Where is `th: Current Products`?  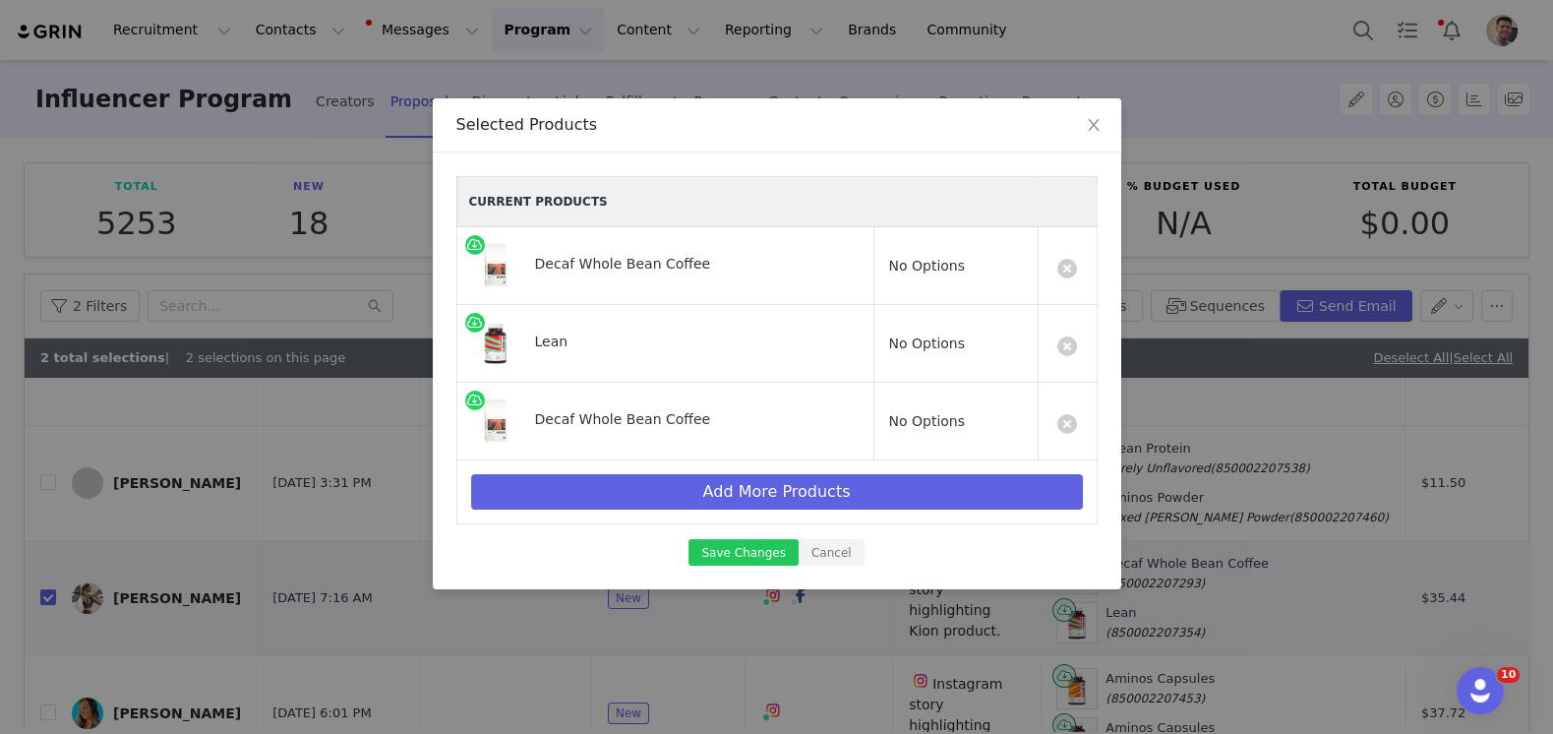 th: Current Products is located at coordinates (776, 202).